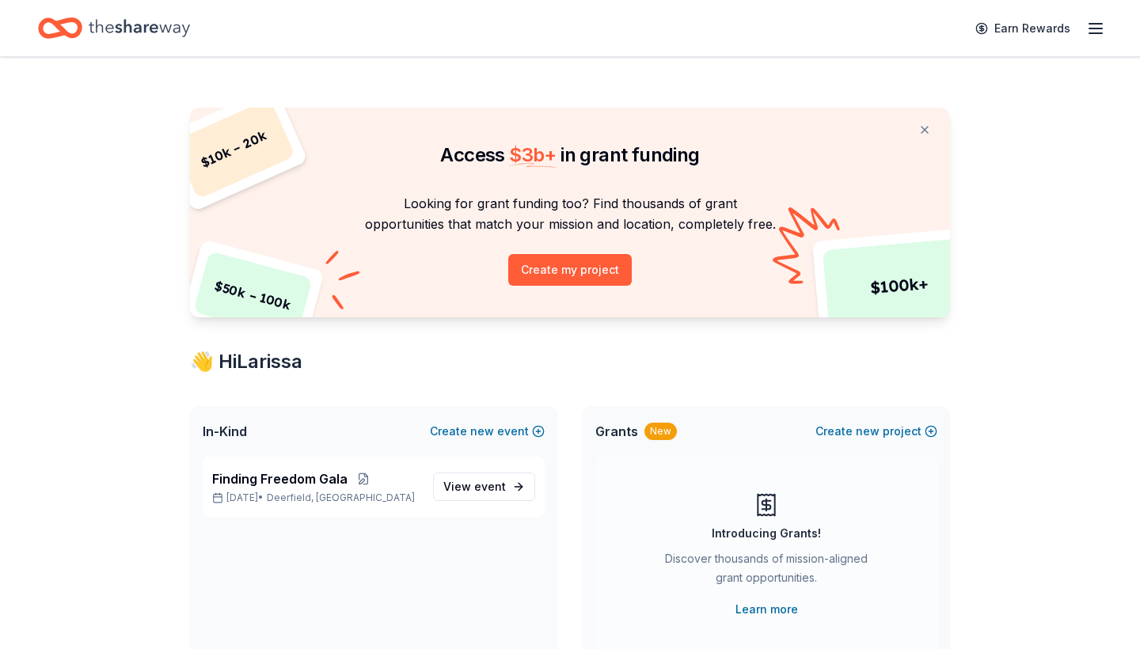  Describe the element at coordinates (616, 431) in the screenshot. I see `span: Grants` at that location.